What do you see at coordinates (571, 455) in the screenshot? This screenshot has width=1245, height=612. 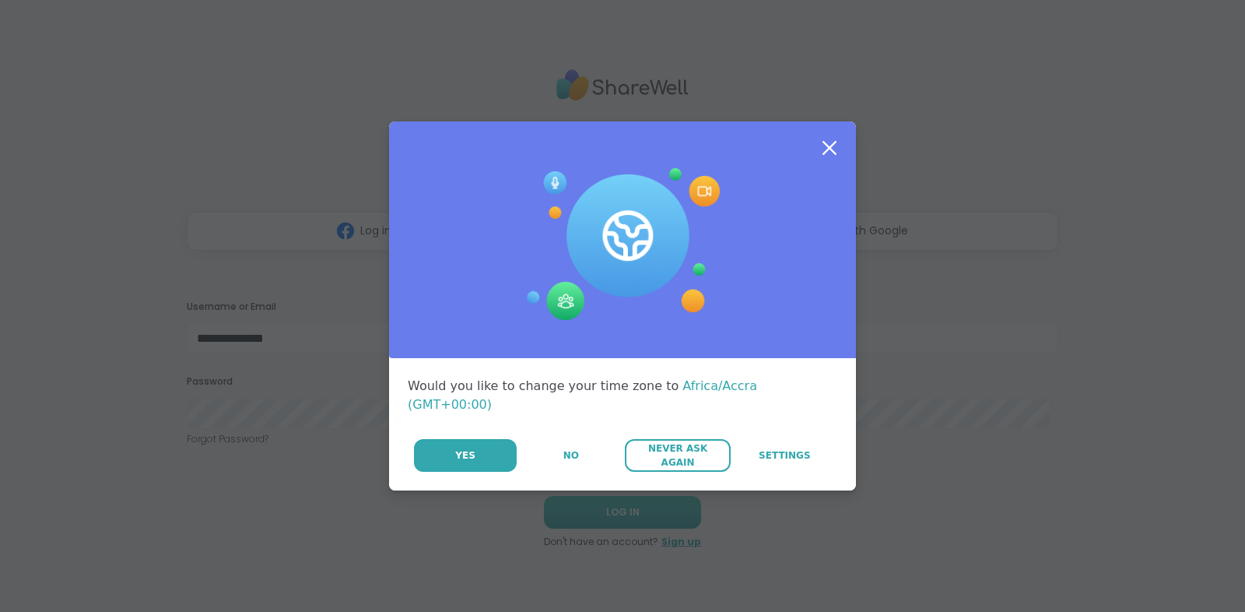 I see `span: No` at bounding box center [571, 455].